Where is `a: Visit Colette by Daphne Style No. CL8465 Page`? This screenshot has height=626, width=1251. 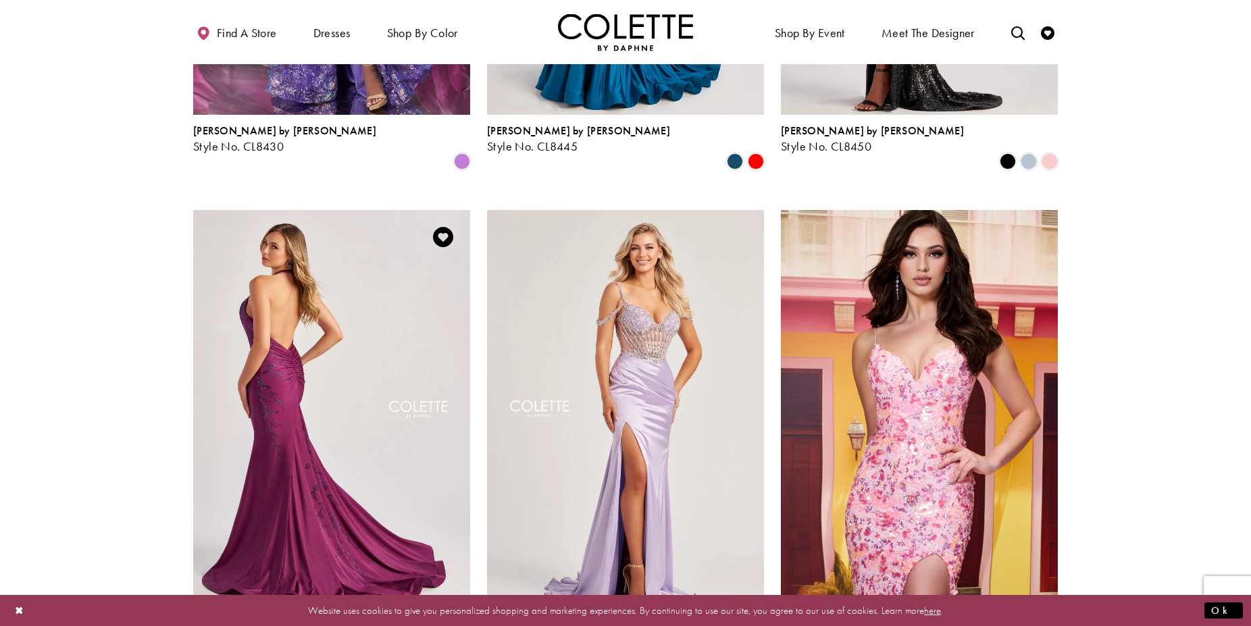 a: Visit Colette by Daphne Style No. CL8465 Page is located at coordinates (919, 411).